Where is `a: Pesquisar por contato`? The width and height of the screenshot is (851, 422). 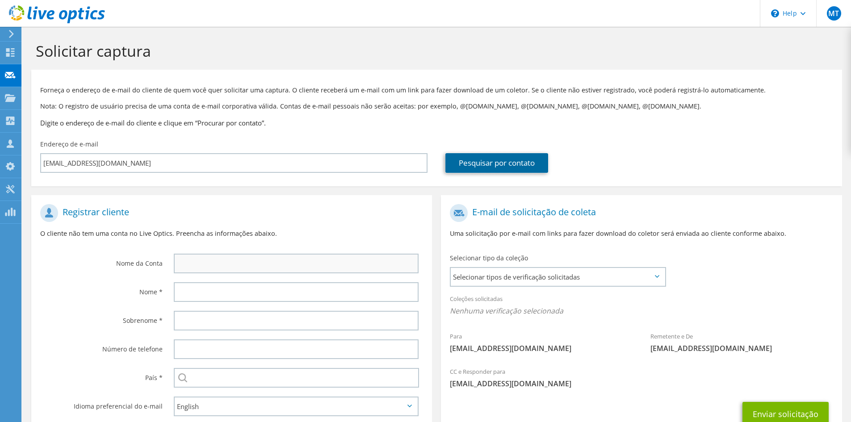 a: Pesquisar por contato is located at coordinates (497, 163).